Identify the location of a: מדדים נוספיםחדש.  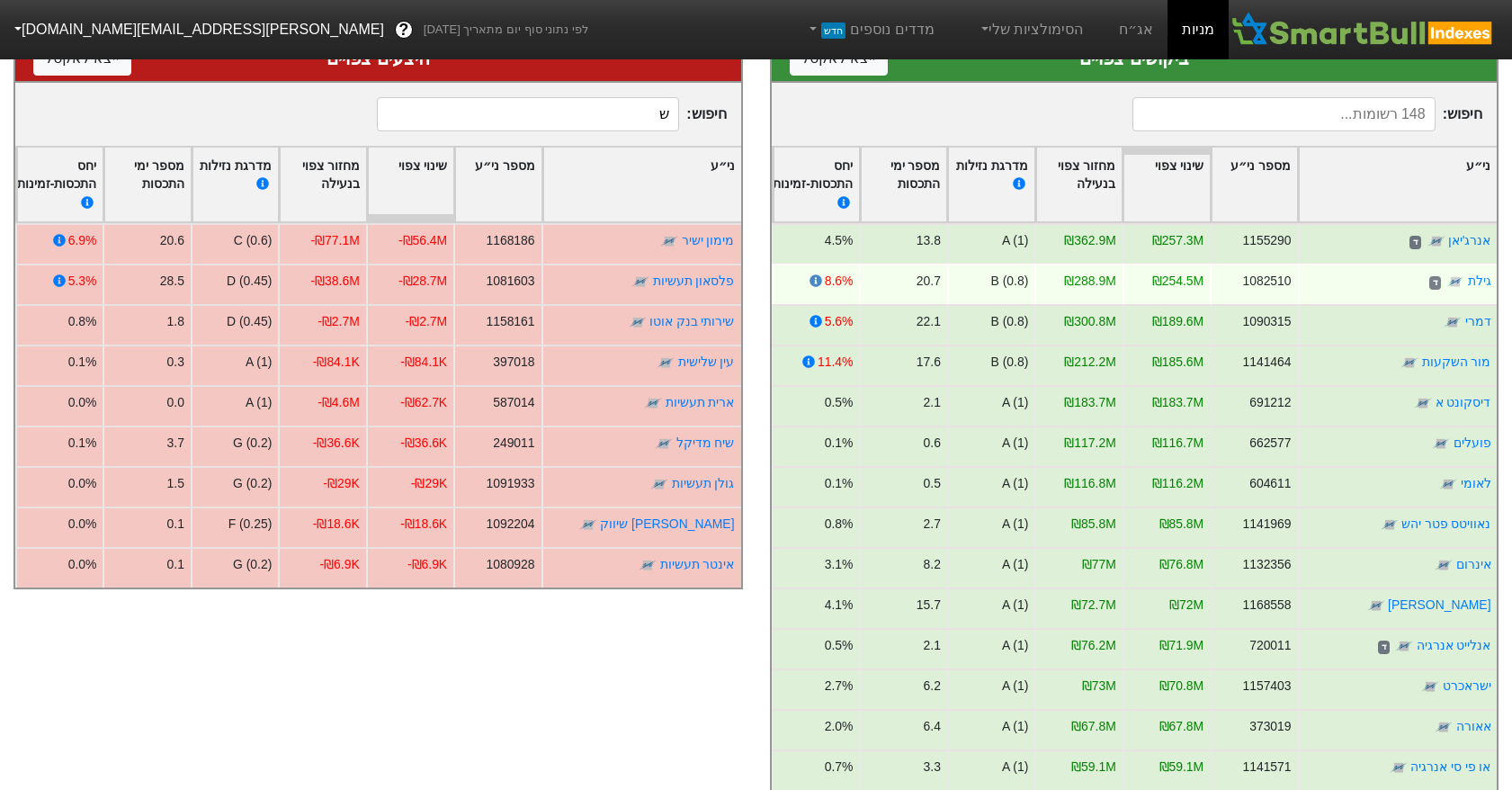
(870, 30).